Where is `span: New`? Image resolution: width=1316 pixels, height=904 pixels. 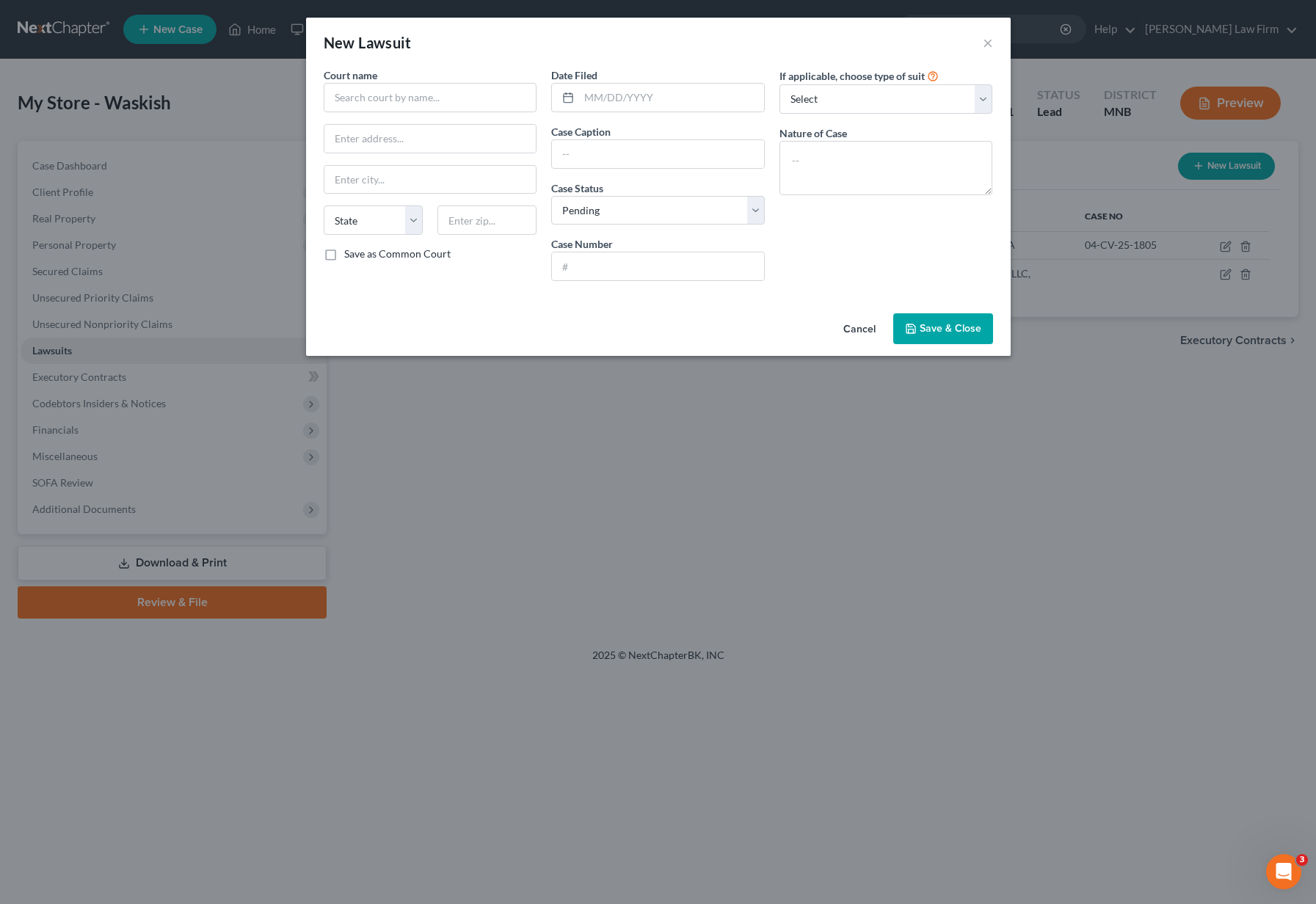 span: New is located at coordinates (339, 43).